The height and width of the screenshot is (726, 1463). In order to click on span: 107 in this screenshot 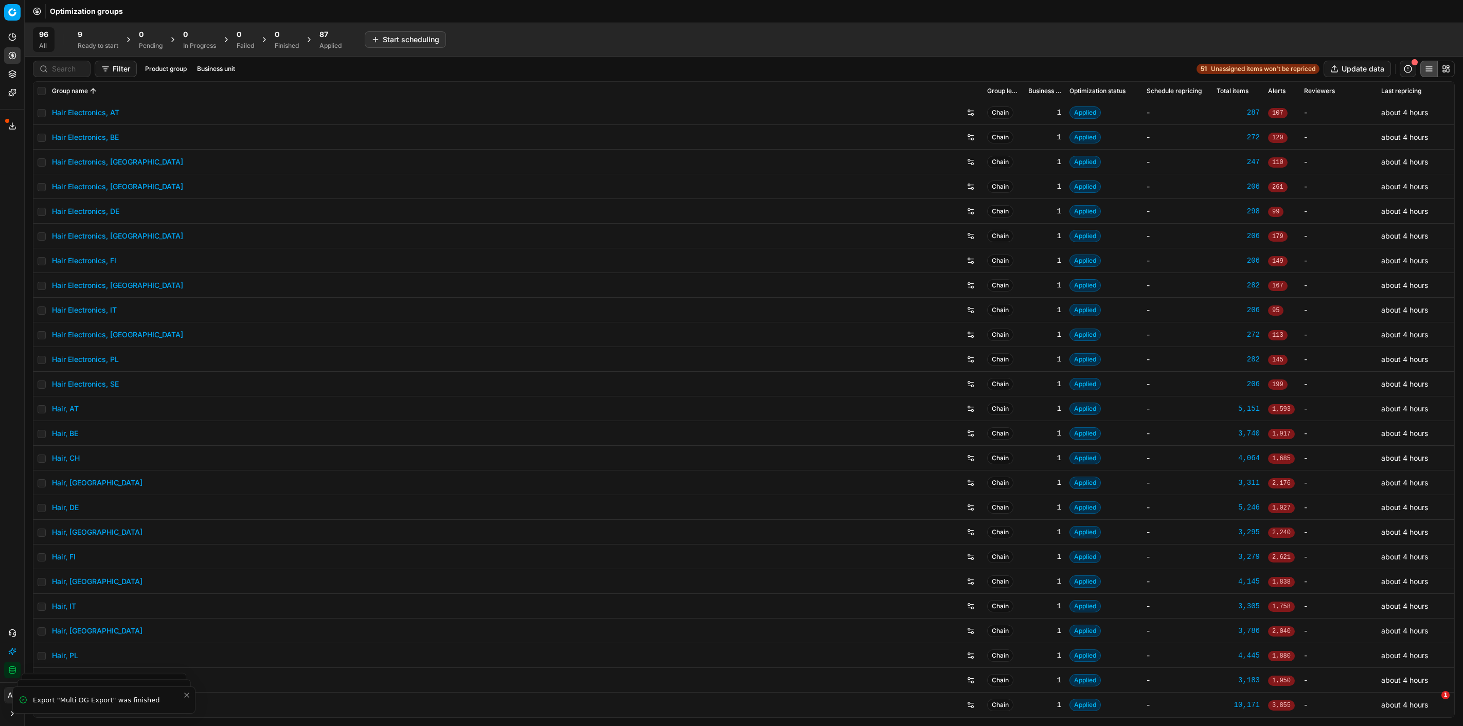, I will do `click(1278, 113)`.